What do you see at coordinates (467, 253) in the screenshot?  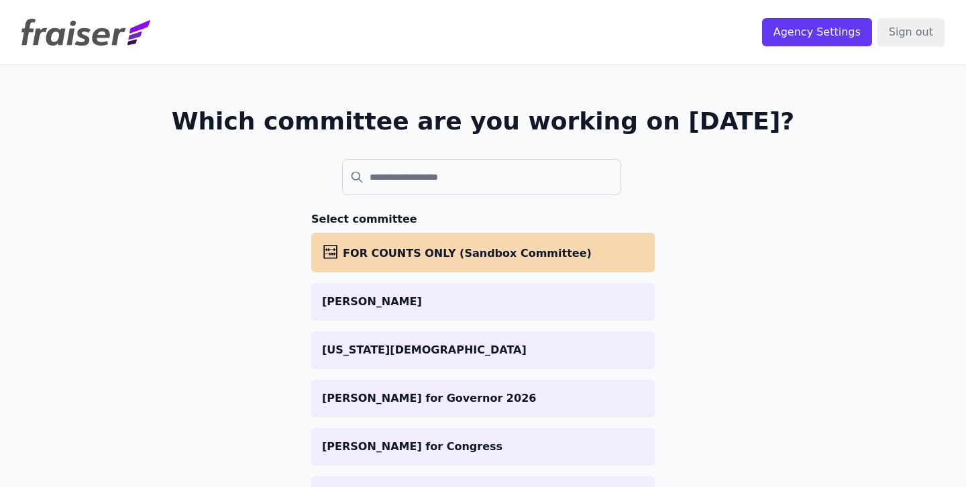 I see `span: FOR COUNTS ONLY (Sandbox Committee)` at bounding box center [467, 253].